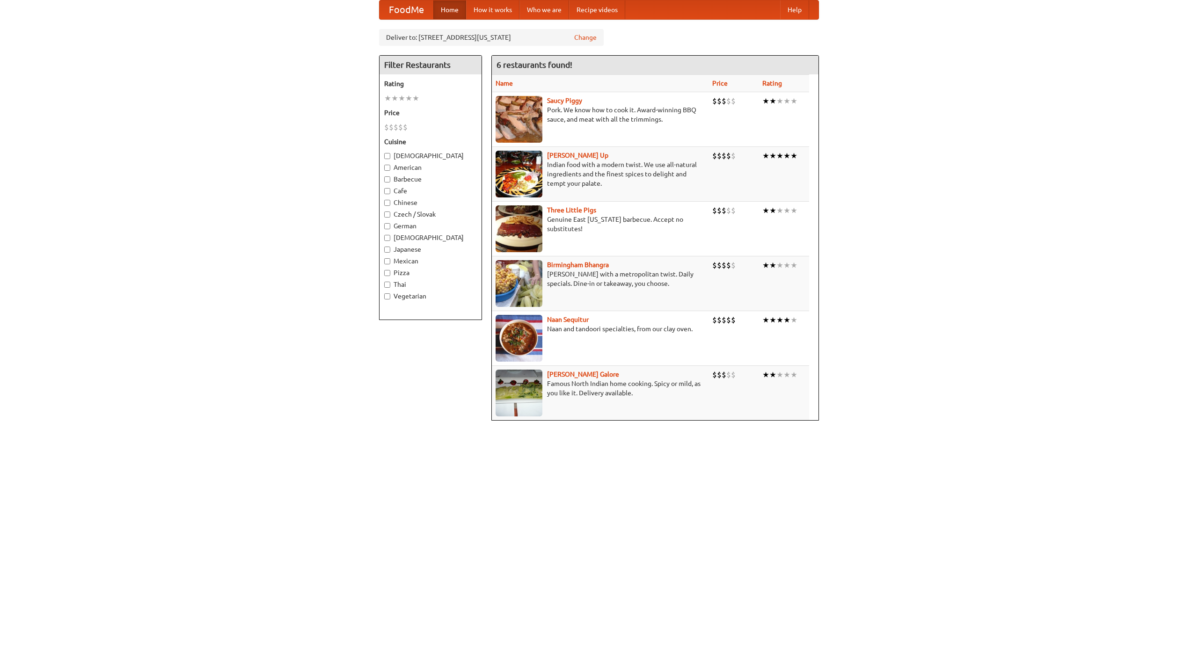 The image size is (1198, 662). I want to click on input: Cafe, so click(387, 191).